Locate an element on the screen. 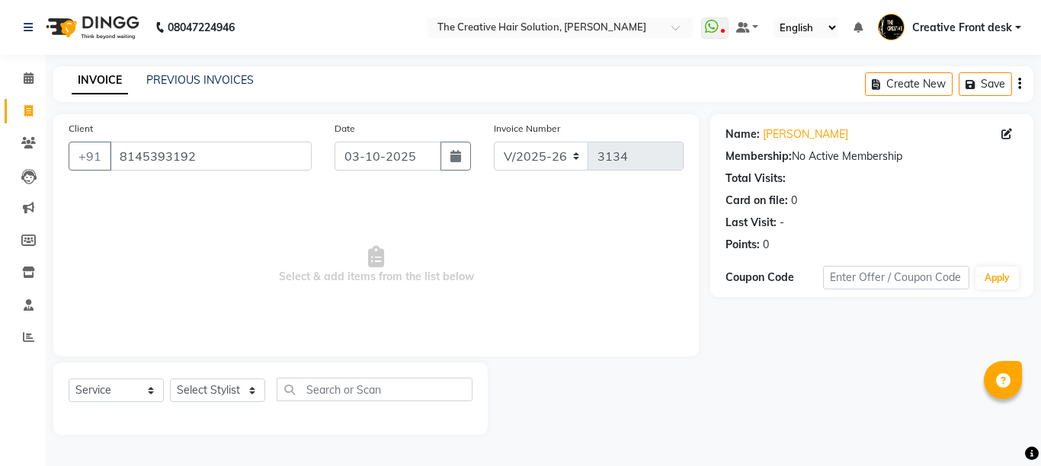  a: INVOICE is located at coordinates (100, 81).